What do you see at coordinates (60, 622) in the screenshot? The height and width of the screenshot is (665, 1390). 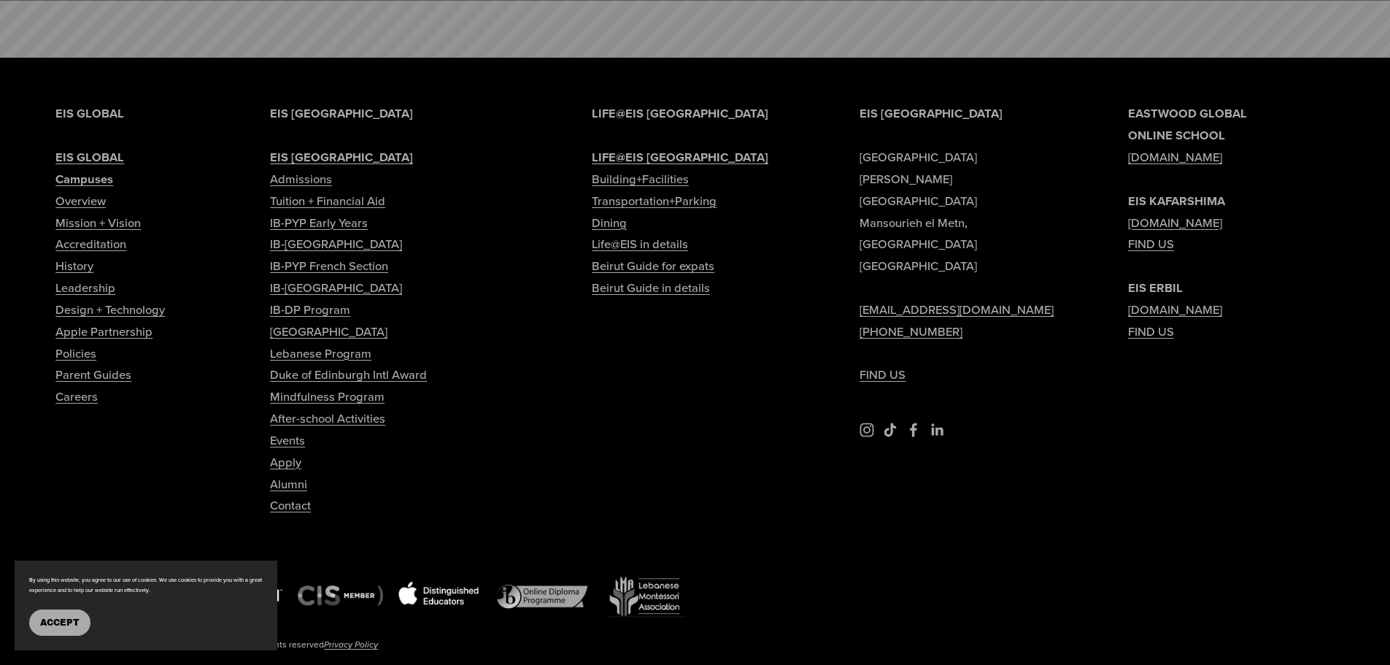 I see `span: Accept` at bounding box center [60, 622].